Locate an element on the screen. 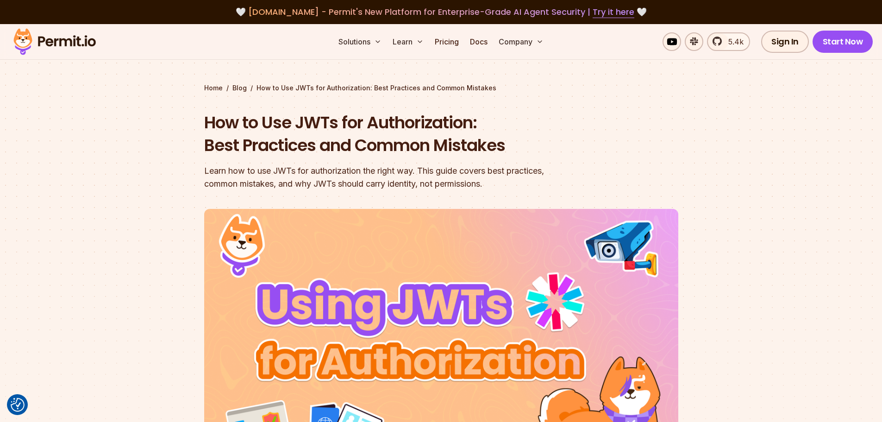 The width and height of the screenshot is (882, 422). img: Revisit consent button is located at coordinates (18, 404).